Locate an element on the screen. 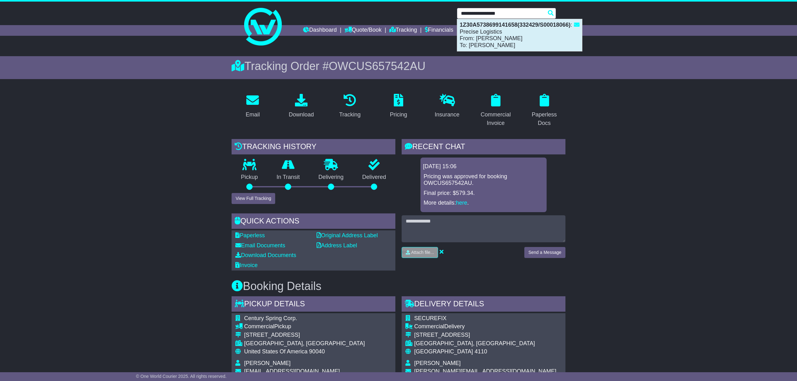 The image size is (797, 381). div: RECENT CHAT is located at coordinates (483, 147).